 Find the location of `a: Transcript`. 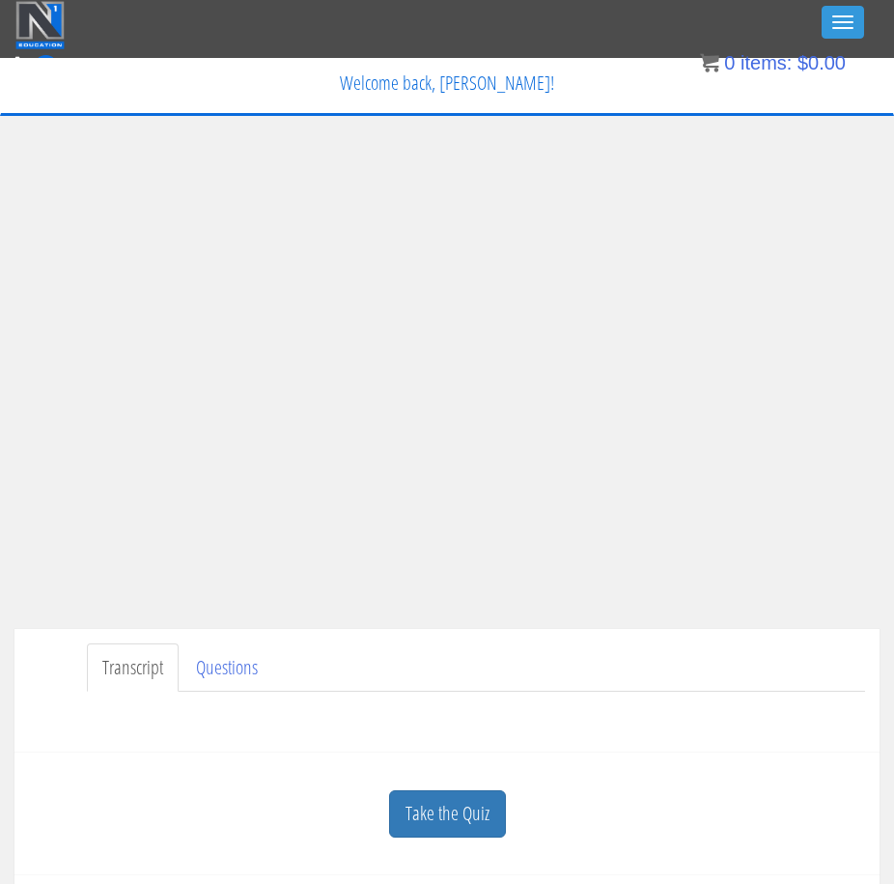

a: Transcript is located at coordinates (132, 667).